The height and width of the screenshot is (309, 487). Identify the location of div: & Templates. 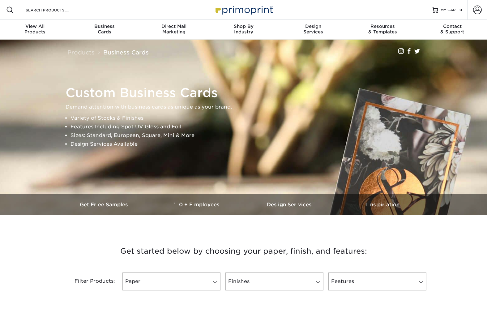
(383, 29).